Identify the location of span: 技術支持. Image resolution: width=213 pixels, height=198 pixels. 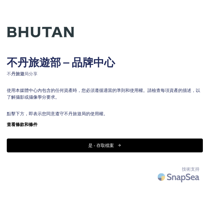
(191, 169).